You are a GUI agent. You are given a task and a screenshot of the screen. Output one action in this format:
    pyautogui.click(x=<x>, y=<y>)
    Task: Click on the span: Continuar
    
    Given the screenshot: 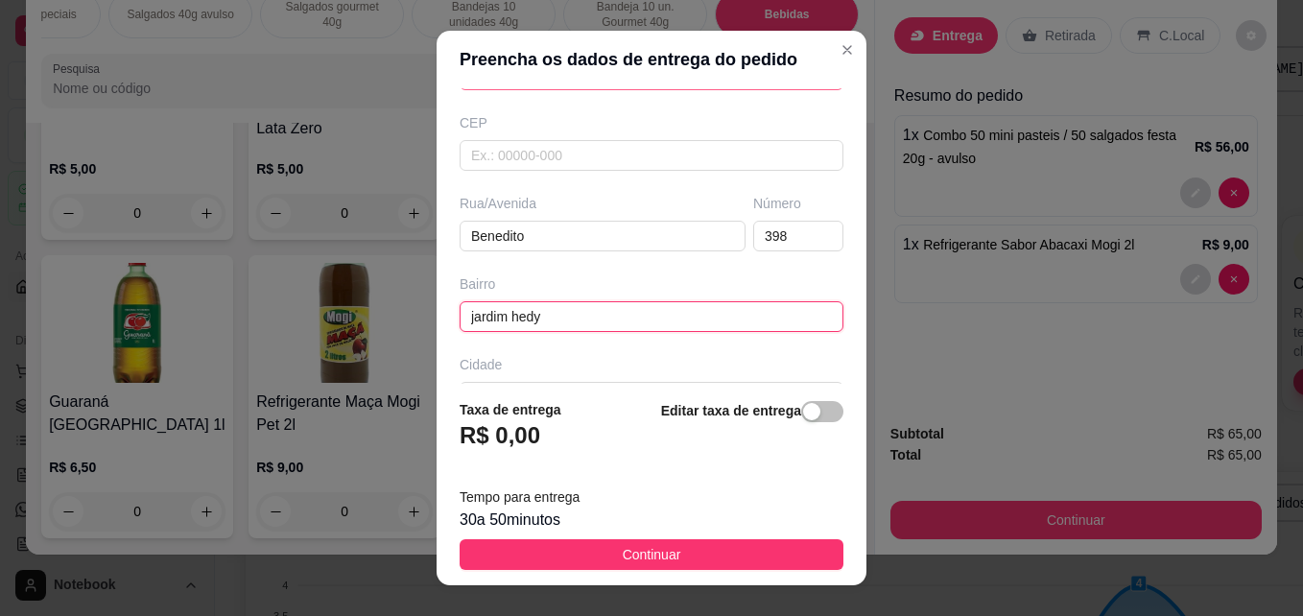 What is the action you would take?
    pyautogui.click(x=652, y=555)
    